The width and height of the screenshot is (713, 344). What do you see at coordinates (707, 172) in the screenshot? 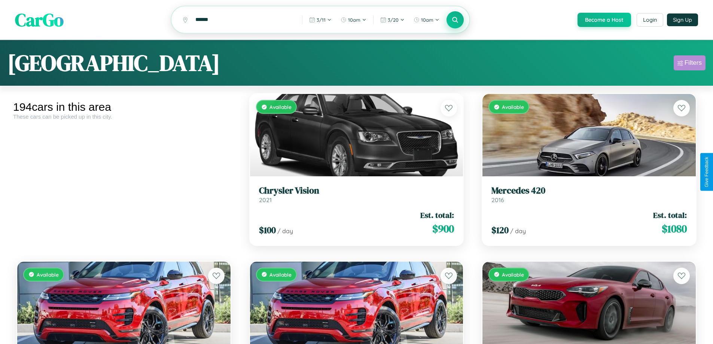
I see `div: Give Feedback` at bounding box center [707, 172].